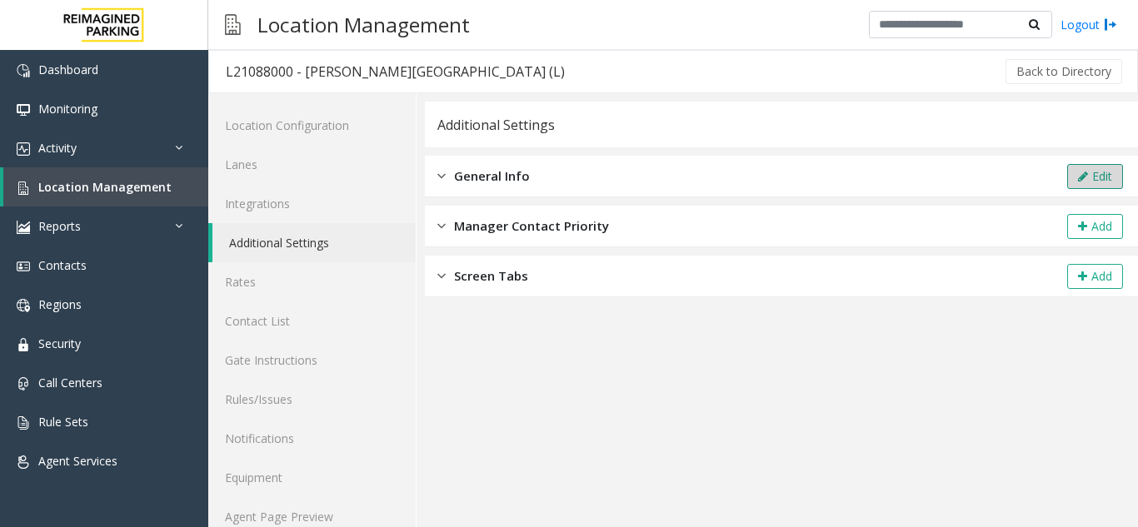 The width and height of the screenshot is (1138, 527). What do you see at coordinates (70, 382) in the screenshot?
I see `span: Call Centers` at bounding box center [70, 382].